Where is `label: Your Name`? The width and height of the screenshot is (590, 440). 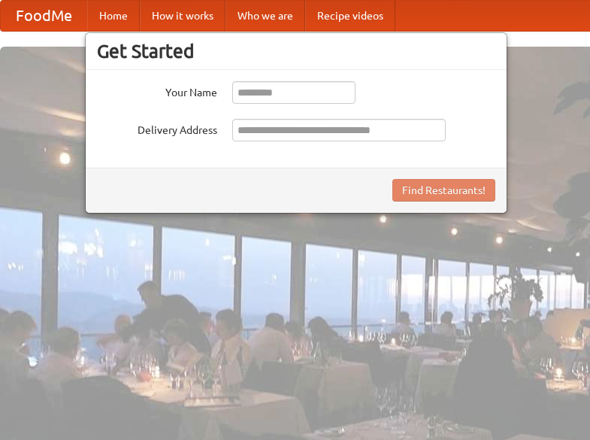 label: Your Name is located at coordinates (157, 90).